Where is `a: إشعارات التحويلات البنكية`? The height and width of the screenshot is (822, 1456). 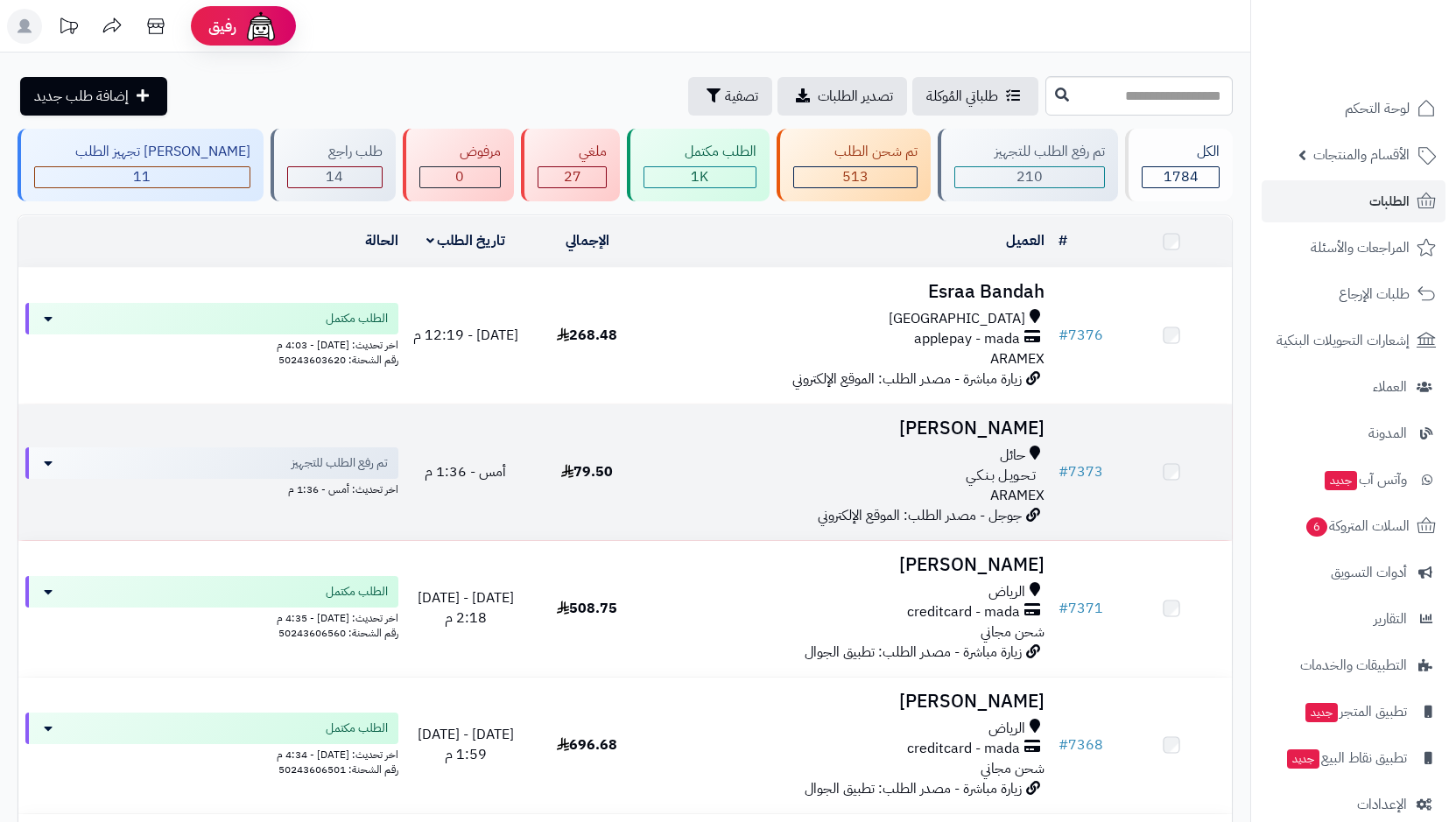
a: إشعارات التحويلات البنكية is located at coordinates (1354, 340).